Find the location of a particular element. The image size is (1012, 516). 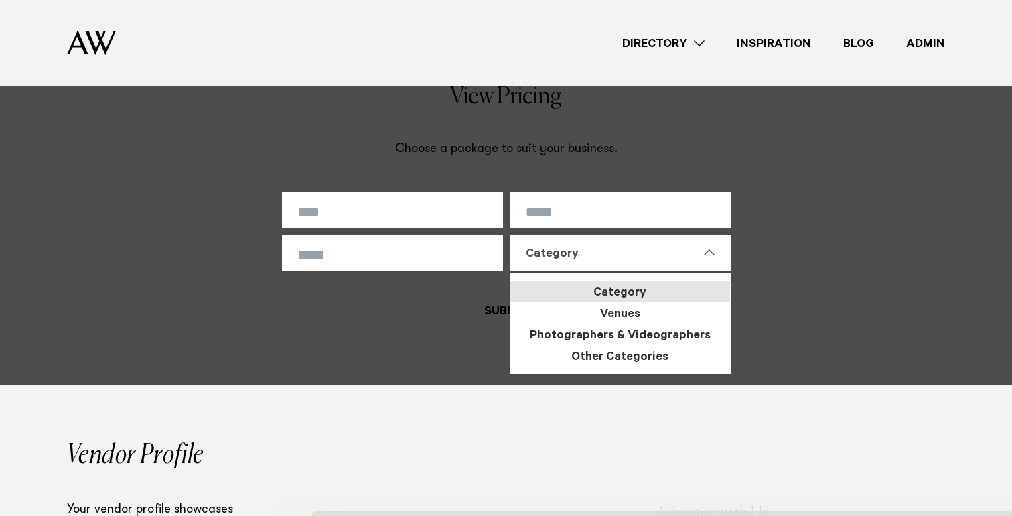

a: Directory is located at coordinates (663, 43).